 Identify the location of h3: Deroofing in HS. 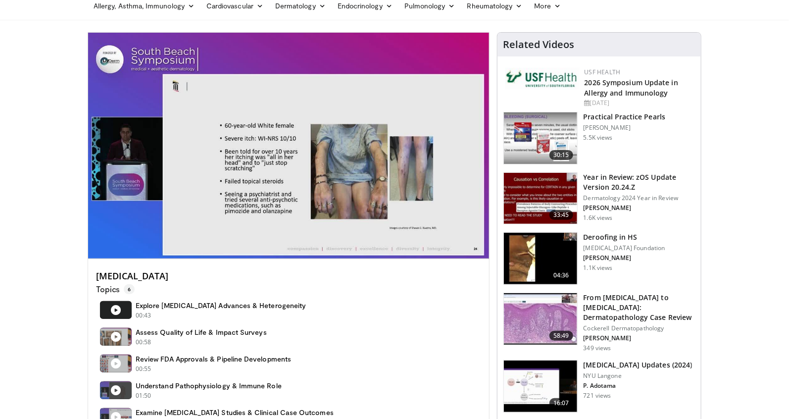
(624, 237).